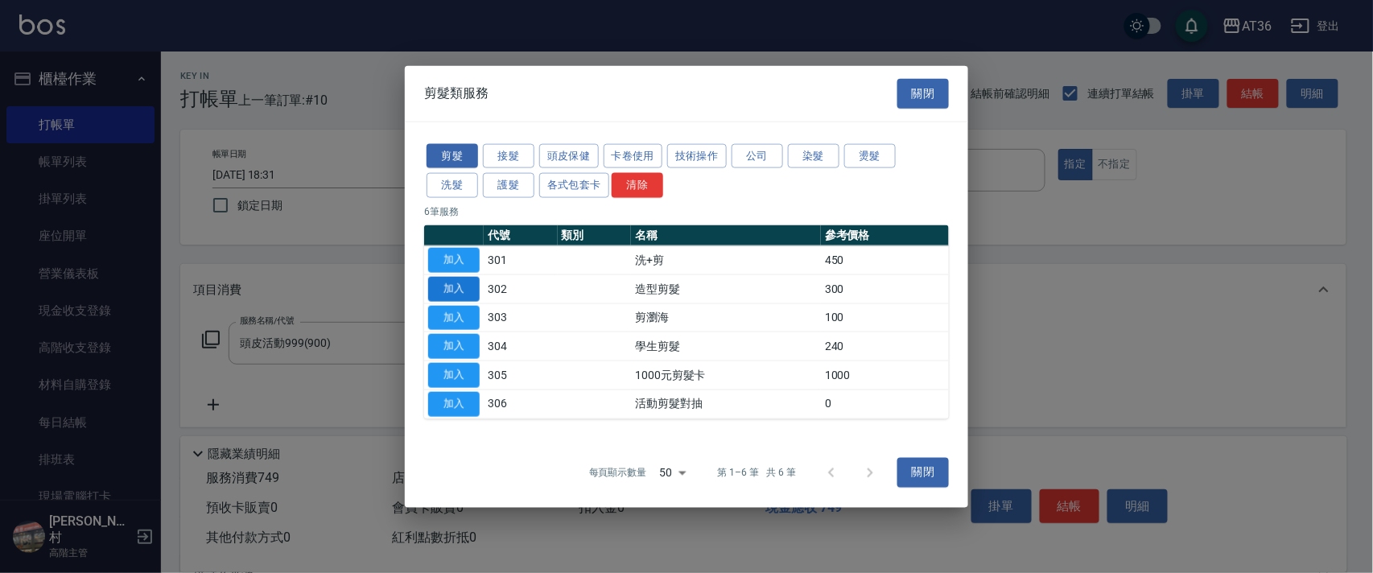  I want to click on button: 技術操作, so click(697, 155).